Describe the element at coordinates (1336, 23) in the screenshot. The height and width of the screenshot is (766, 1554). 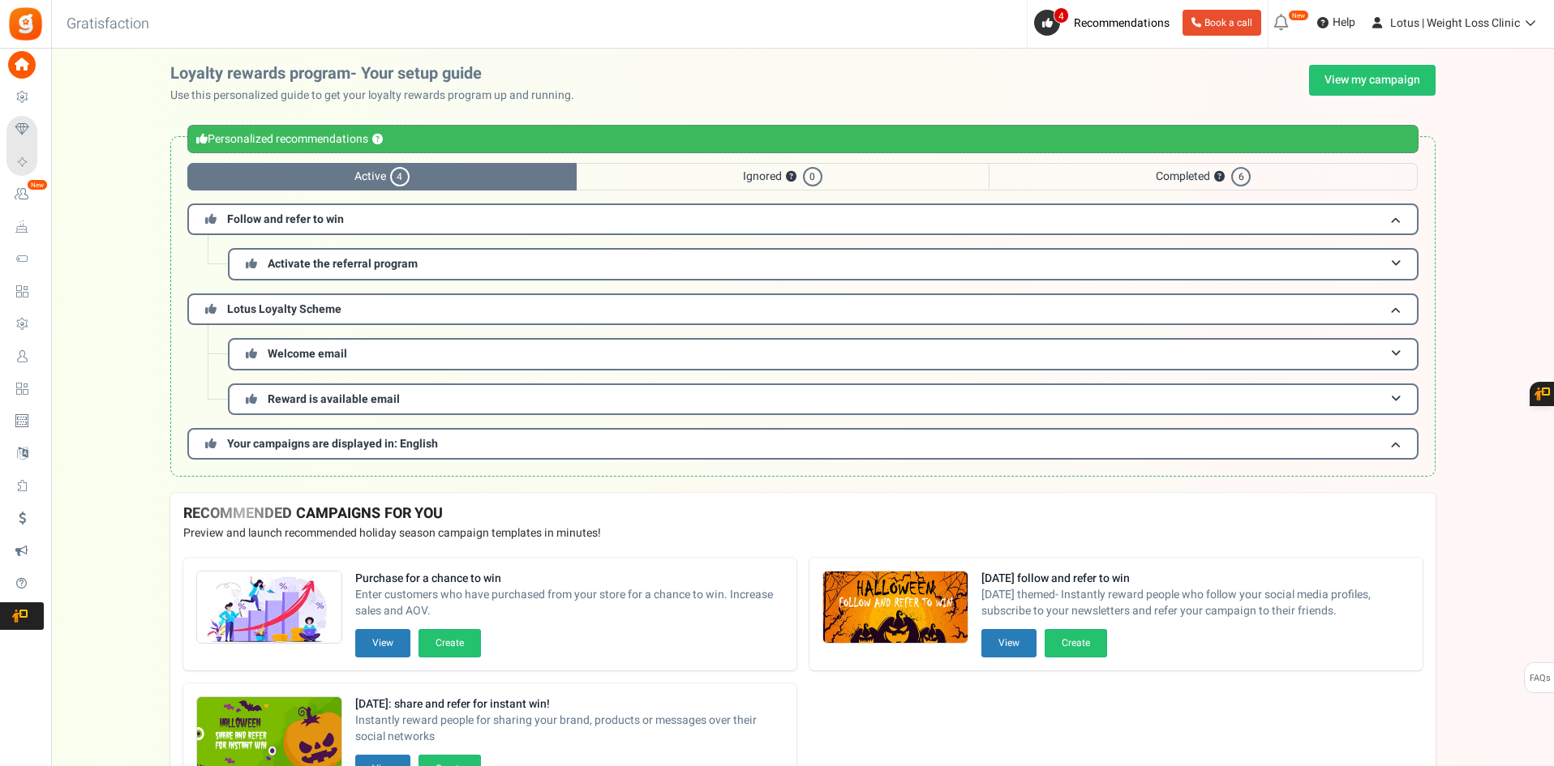
I see `a: Help` at that location.